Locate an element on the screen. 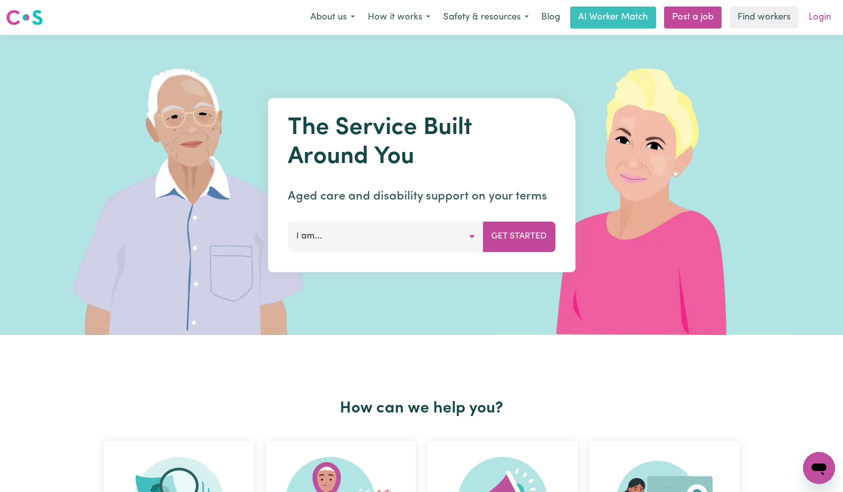 This screenshot has width=843, height=492. button: How it works is located at coordinates (399, 17).